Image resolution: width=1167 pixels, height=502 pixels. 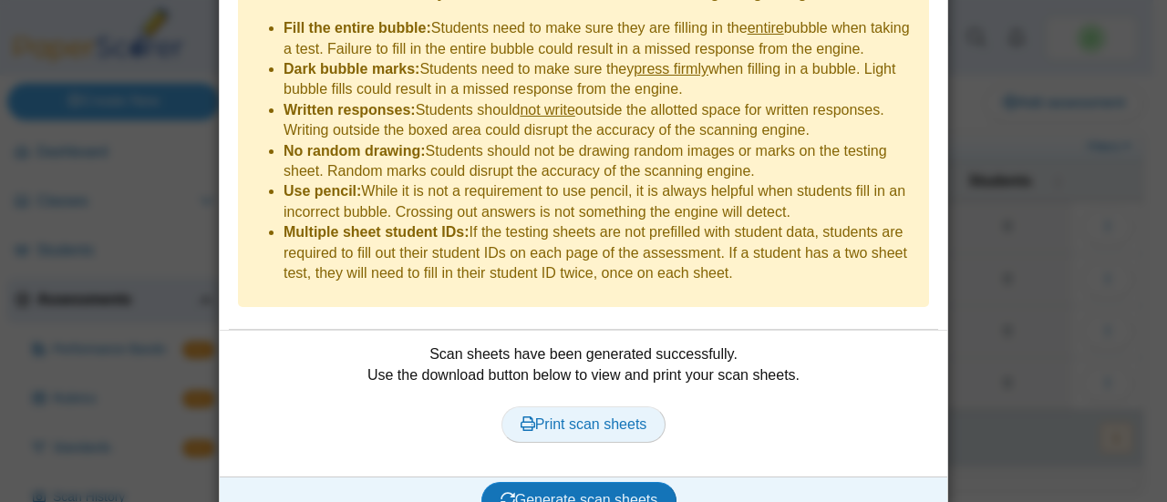 I want to click on span: Print scan sheets, so click(x=583, y=424).